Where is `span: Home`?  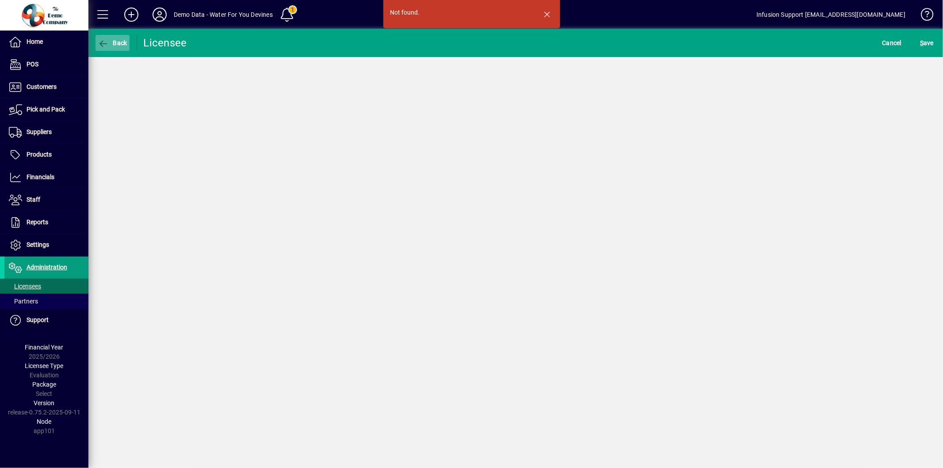 span: Home is located at coordinates (35, 42).